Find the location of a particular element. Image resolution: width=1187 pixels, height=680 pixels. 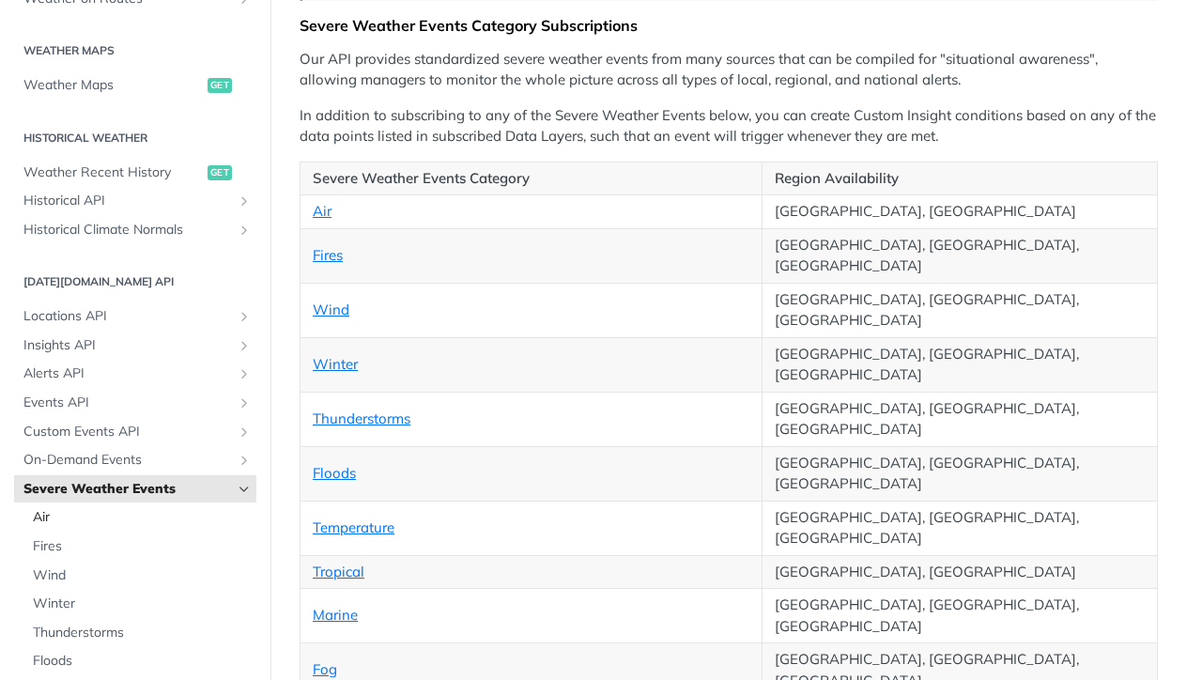

a: Historical APIShow subpages for Historical API is located at coordinates (135, 201).